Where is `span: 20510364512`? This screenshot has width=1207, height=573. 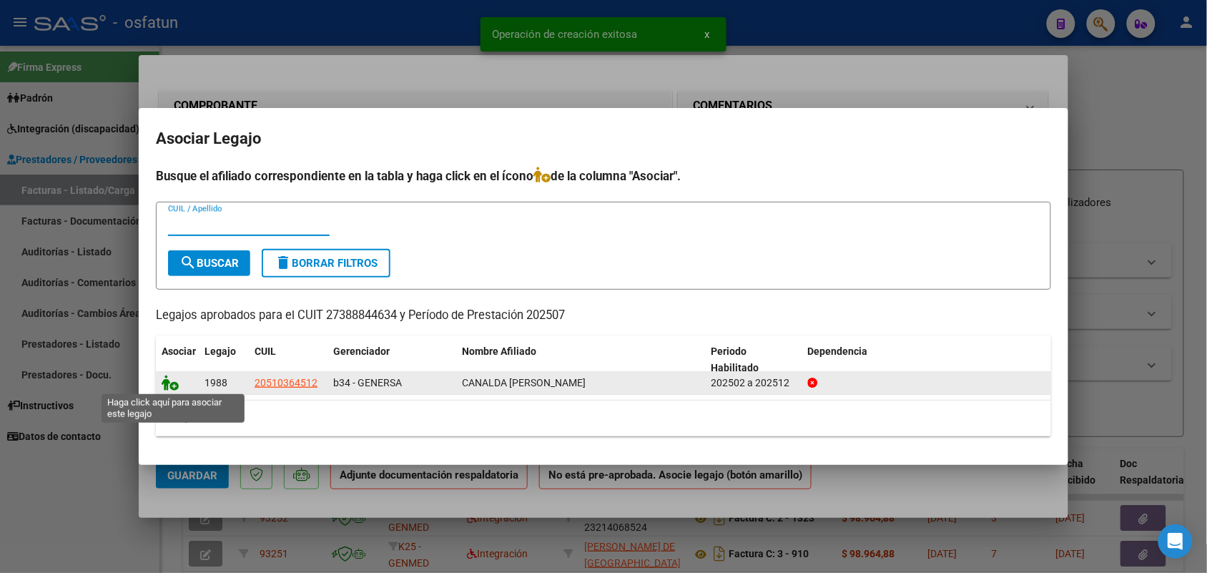 span: 20510364512 is located at coordinates (286, 383).